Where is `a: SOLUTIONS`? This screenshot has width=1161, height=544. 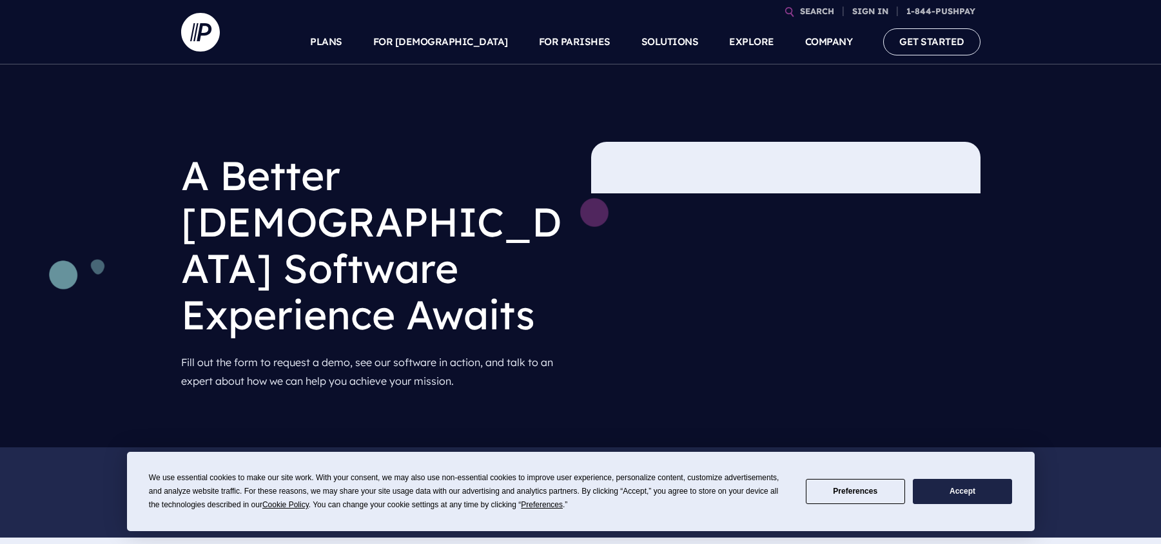
a: SOLUTIONS is located at coordinates (670, 42).